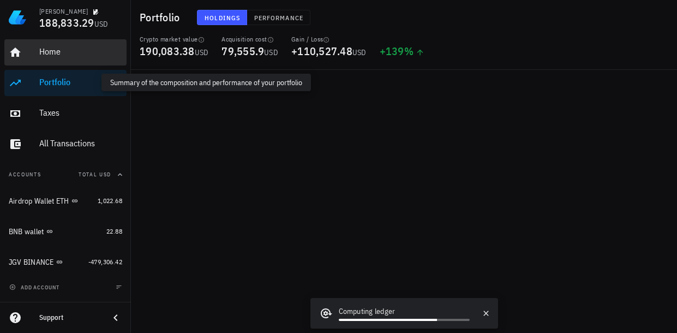 This screenshot has height=333, width=677. What do you see at coordinates (70, 318) in the screenshot?
I see `div: Support` at bounding box center [70, 318].